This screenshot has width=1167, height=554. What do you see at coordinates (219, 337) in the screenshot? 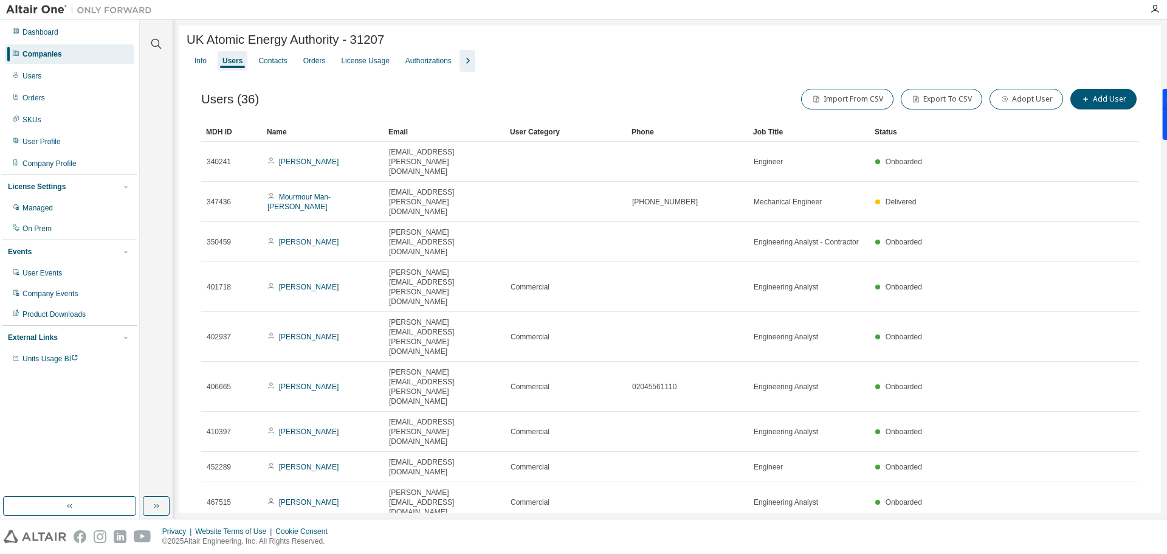
I see `span: 402937` at bounding box center [219, 337].